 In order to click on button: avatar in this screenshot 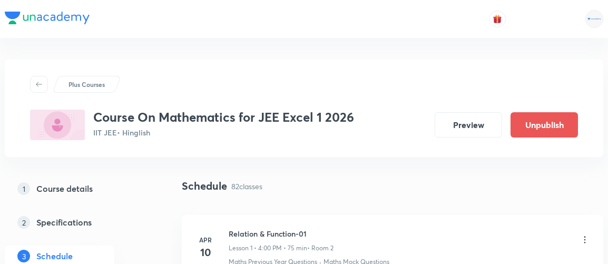, I will do `click(497, 19)`.